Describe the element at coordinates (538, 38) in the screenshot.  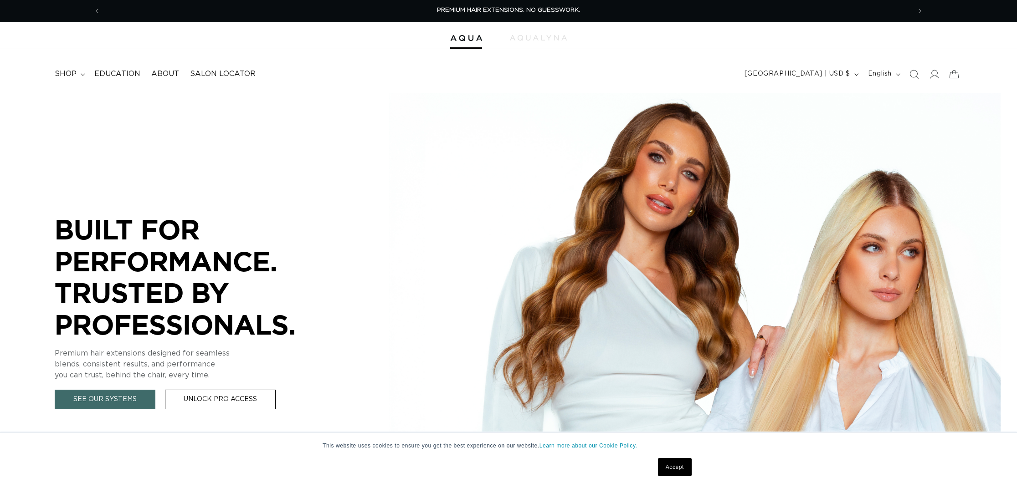
I see `img: aqualyna.com` at that location.